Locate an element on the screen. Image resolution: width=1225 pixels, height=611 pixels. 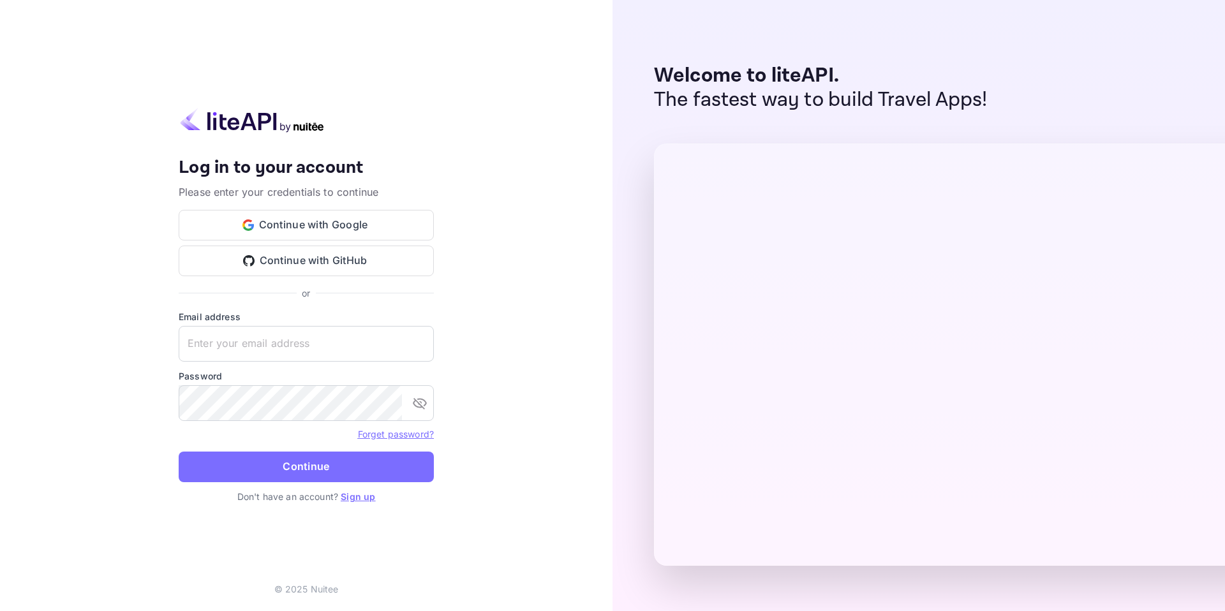
p: Welcome to liteAPI. is located at coordinates (820, 76).